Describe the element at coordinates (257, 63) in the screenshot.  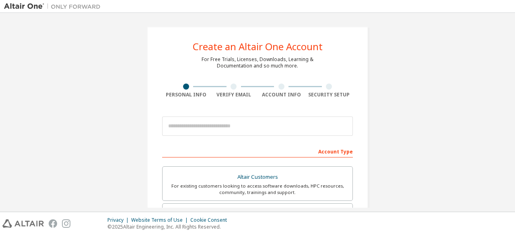
I see `div: For Free Trials, Licenses, Downloads, Learning & Documentation and so much more.` at that location.